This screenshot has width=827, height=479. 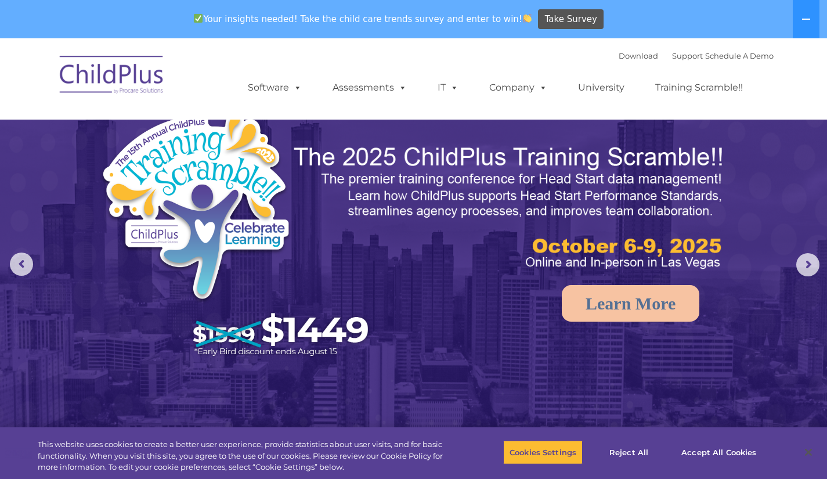 I want to click on span: Last name, so click(x=179, y=81).